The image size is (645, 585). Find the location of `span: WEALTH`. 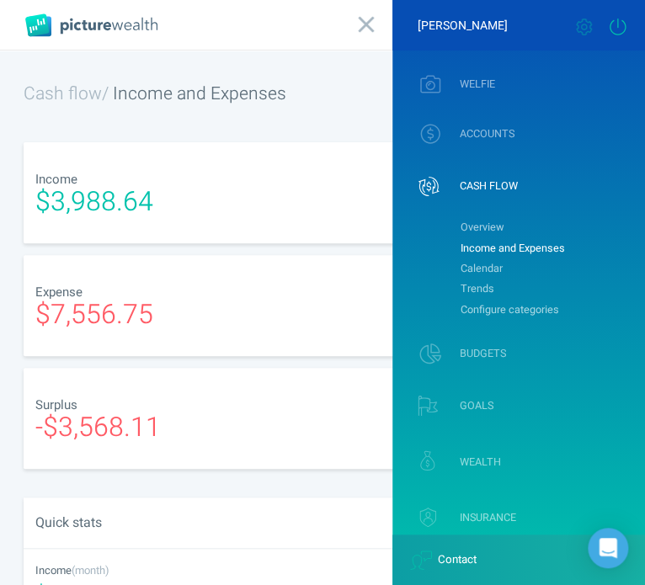

span: WEALTH is located at coordinates (480, 462).